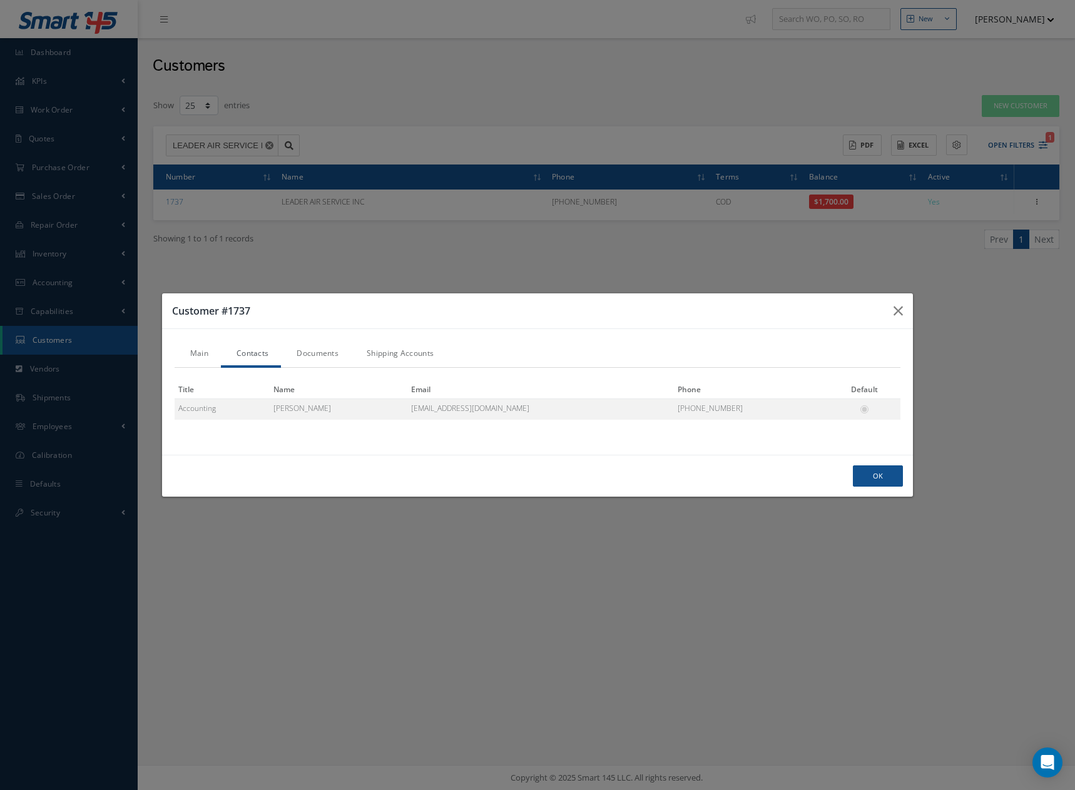 This screenshot has height=790, width=1075. What do you see at coordinates (528, 311) in the screenshot?
I see `h3: Customer #1737` at bounding box center [528, 311].